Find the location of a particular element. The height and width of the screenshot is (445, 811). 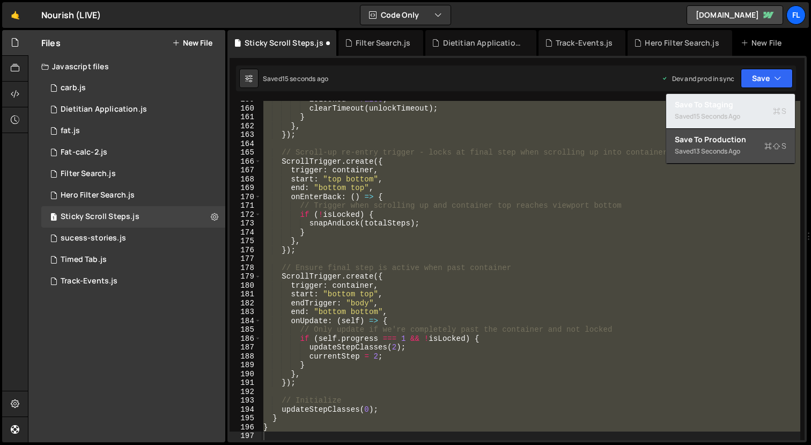

div: 186 is located at coordinates (245, 338).